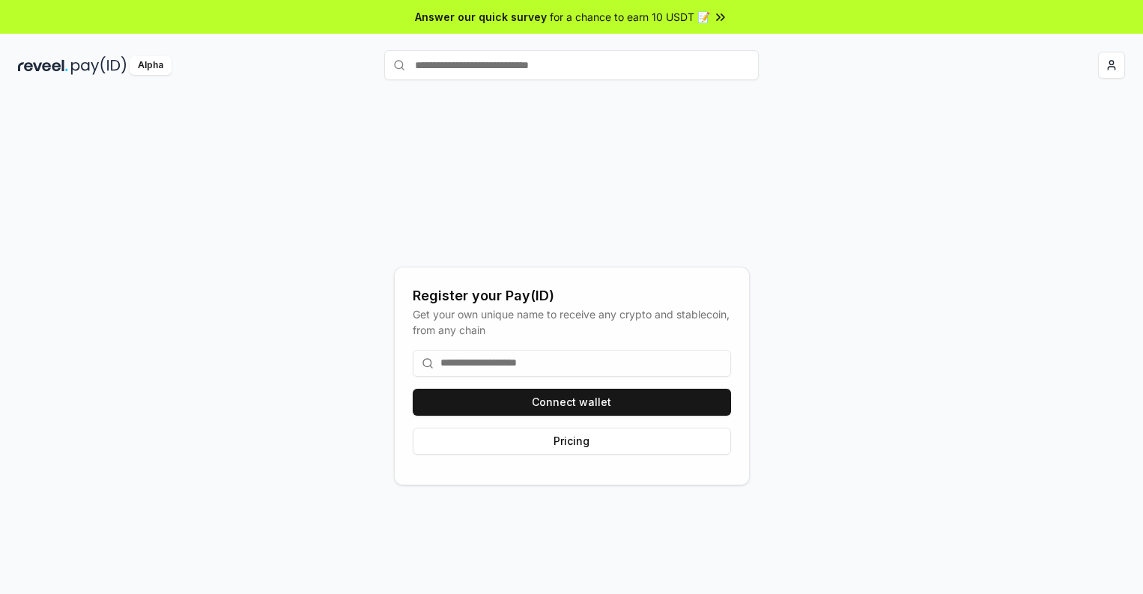 The image size is (1143, 594). What do you see at coordinates (572, 441) in the screenshot?
I see `button: Pricing` at bounding box center [572, 441].